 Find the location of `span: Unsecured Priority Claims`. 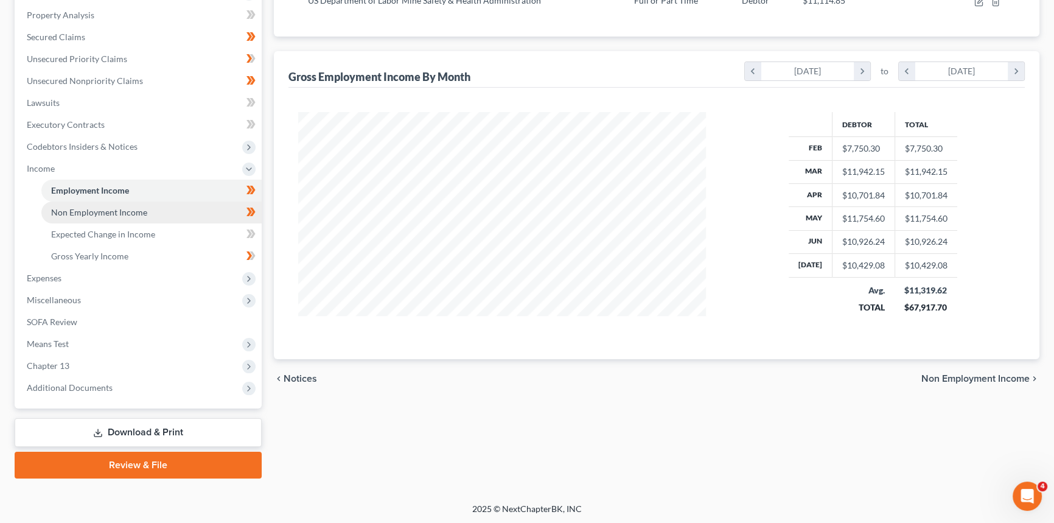

span: Unsecured Priority Claims is located at coordinates (77, 58).